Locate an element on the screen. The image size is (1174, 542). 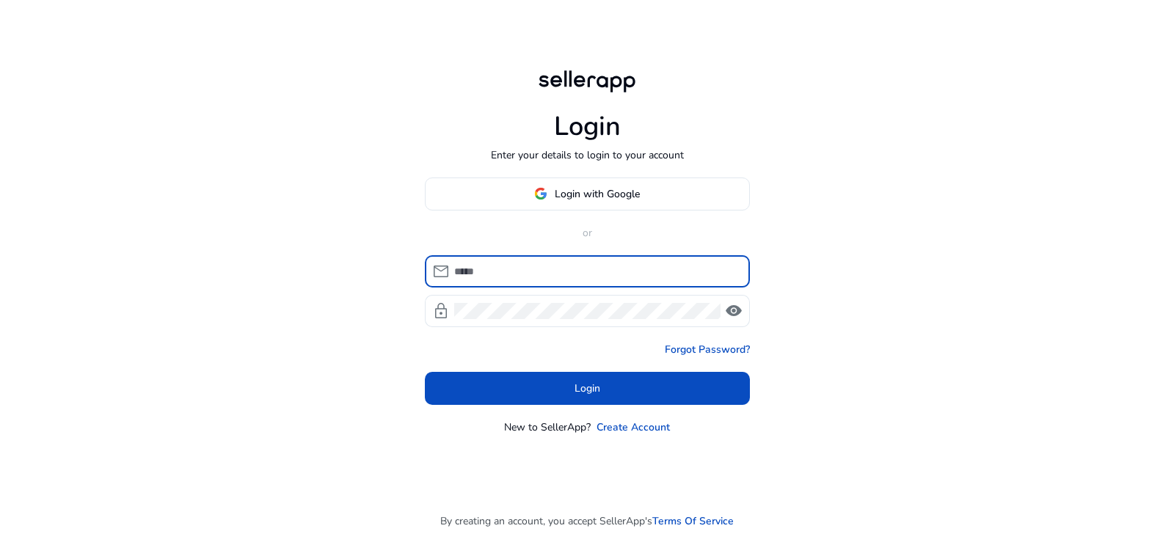
span: lock is located at coordinates (441, 311).